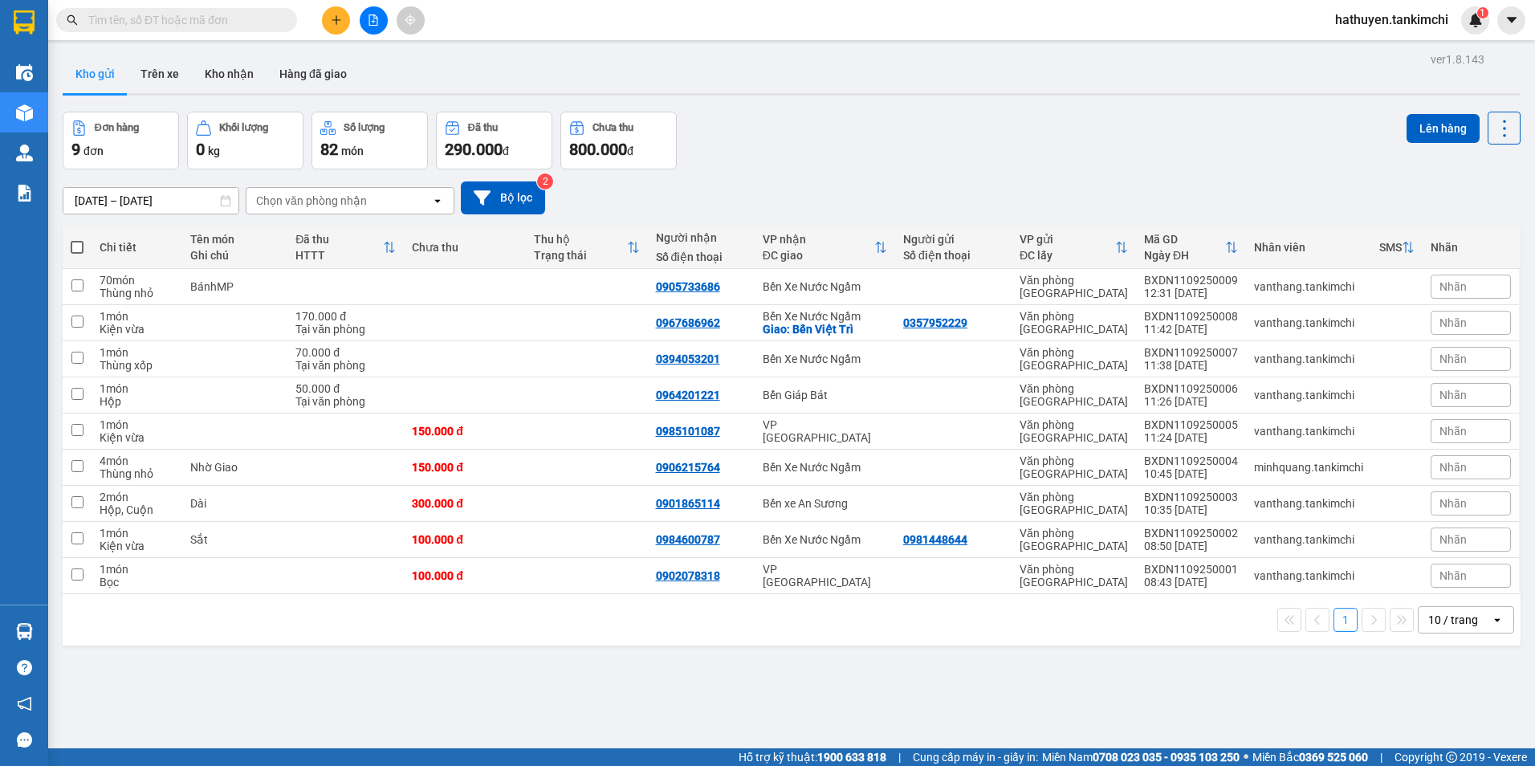  Describe the element at coordinates (312, 201) in the screenshot. I see `div: Chọn văn phòng nhận` at that location.